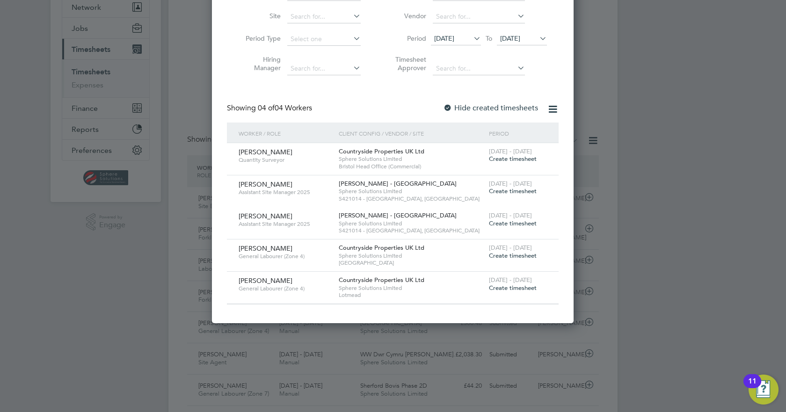  I want to click on label: Site, so click(260, 16).